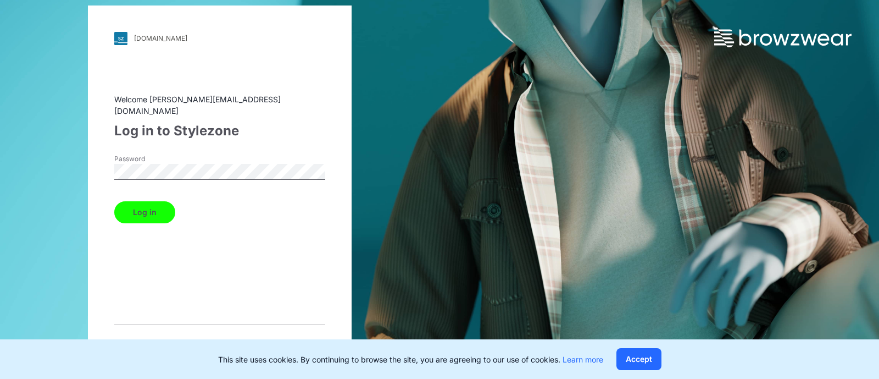 The image size is (879, 379). Describe the element at coordinates (153, 159) in the screenshot. I see `label: Password` at that location.